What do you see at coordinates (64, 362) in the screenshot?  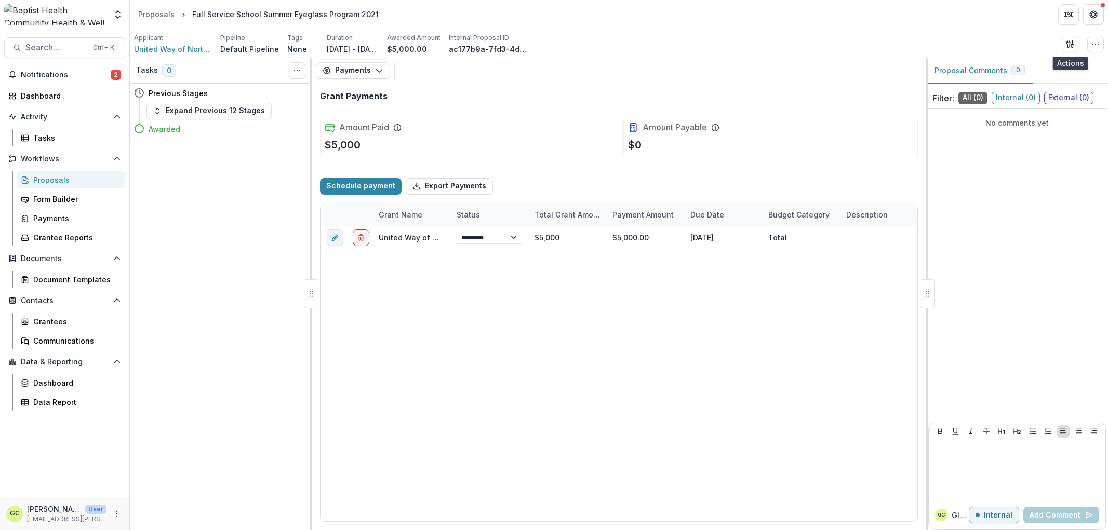 I see `button: Open Data & Reporting` at bounding box center [64, 362].